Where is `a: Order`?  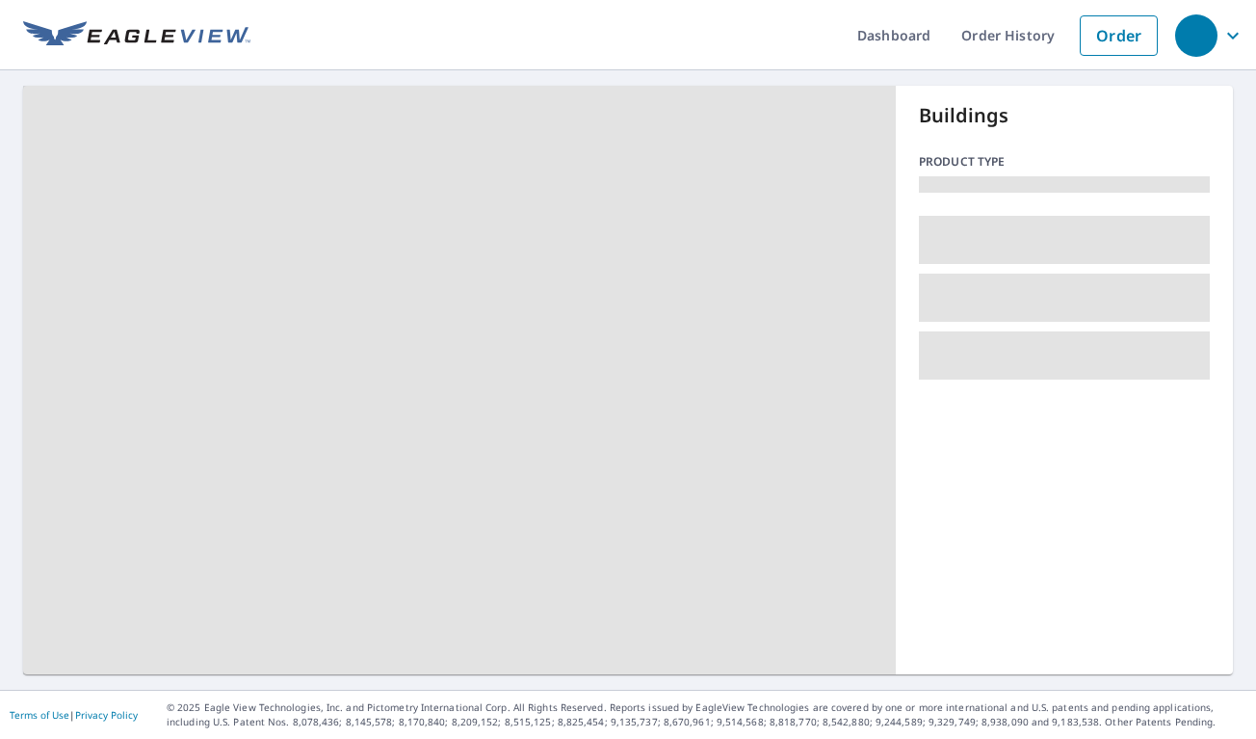 a: Order is located at coordinates (1119, 36).